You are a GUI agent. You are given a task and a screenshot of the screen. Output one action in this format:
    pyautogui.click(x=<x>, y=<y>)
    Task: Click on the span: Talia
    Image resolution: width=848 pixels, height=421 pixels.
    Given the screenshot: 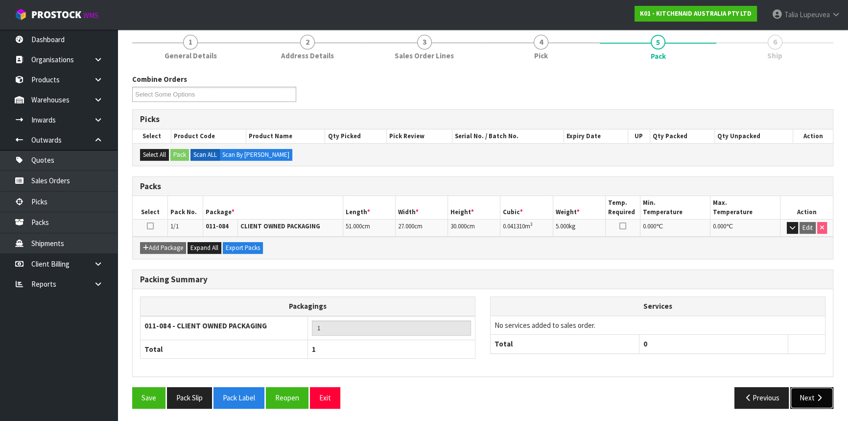 What is the action you would take?
    pyautogui.click(x=791, y=14)
    